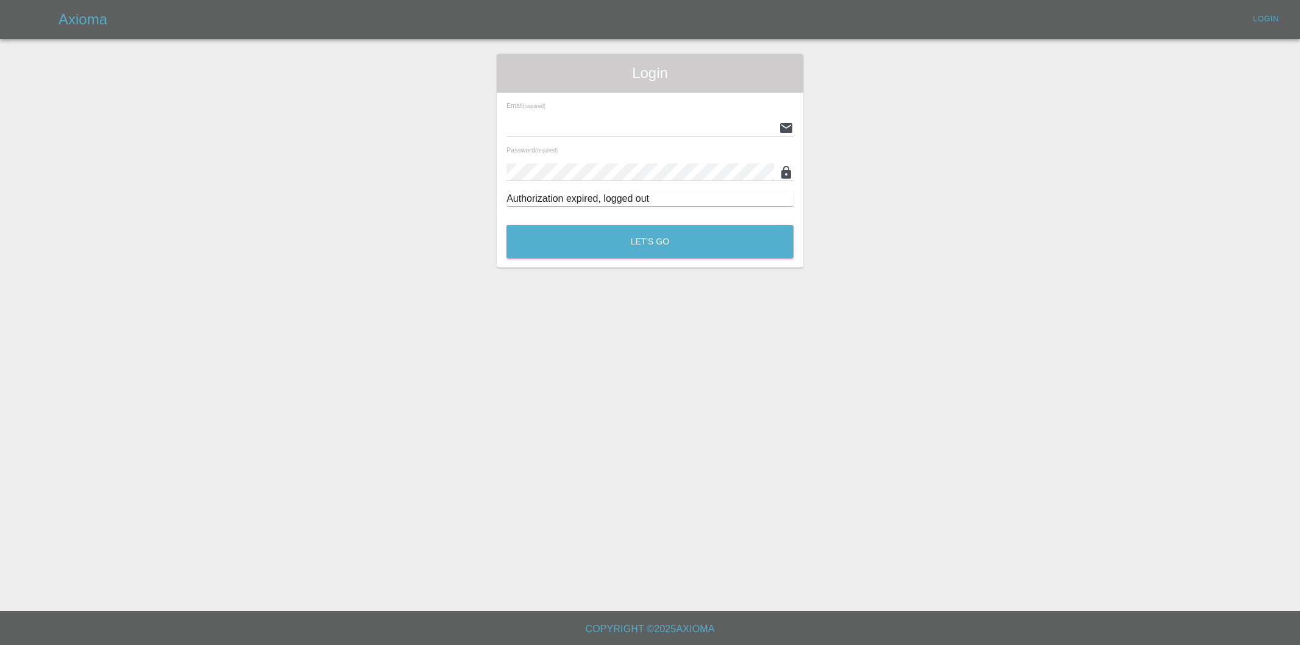  What do you see at coordinates (526, 105) in the screenshot?
I see `span: Email` at bounding box center [526, 105].